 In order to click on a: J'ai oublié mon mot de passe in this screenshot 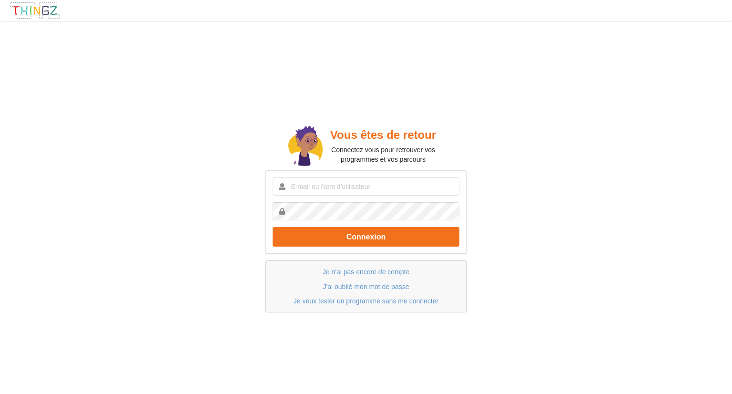, I will do `click(366, 286)`.